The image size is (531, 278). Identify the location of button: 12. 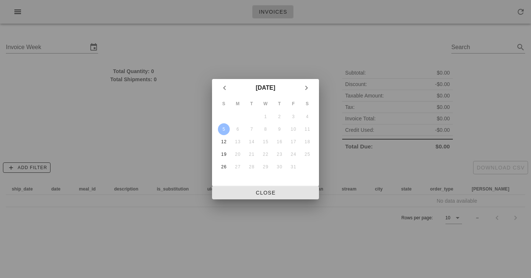
(224, 142).